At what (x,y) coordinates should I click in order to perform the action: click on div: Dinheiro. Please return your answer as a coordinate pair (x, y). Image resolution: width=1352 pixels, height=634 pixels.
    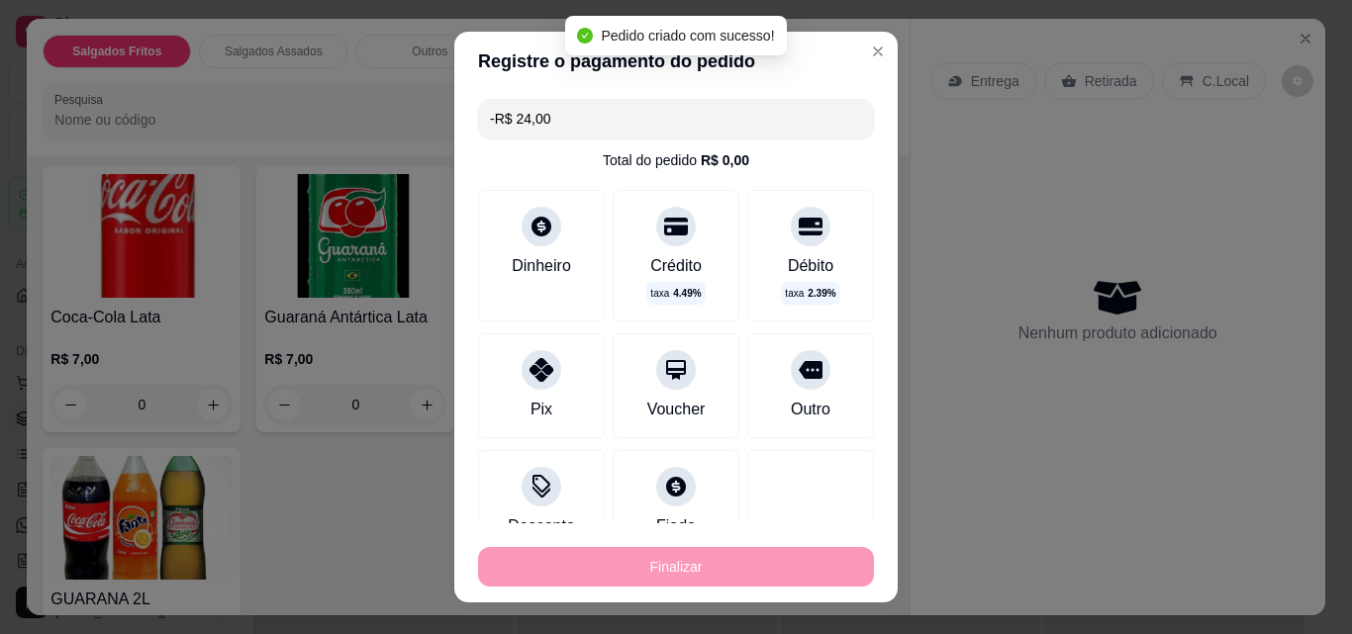
    Looking at the image, I should click on (541, 266).